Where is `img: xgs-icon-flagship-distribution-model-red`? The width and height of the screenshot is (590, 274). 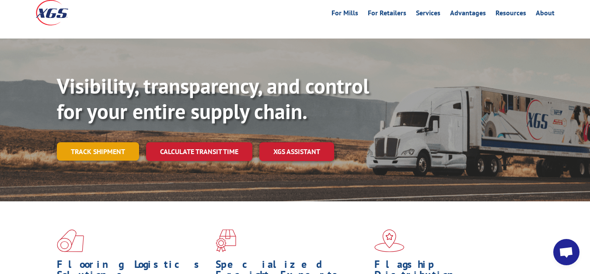 img: xgs-icon-flagship-distribution-model-red is located at coordinates (389, 241).